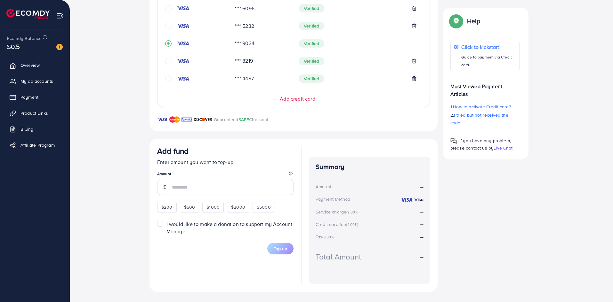 This screenshot has width=613, height=302. Describe the element at coordinates (35, 145) in the screenshot. I see `a: Affiliate Program` at that location.